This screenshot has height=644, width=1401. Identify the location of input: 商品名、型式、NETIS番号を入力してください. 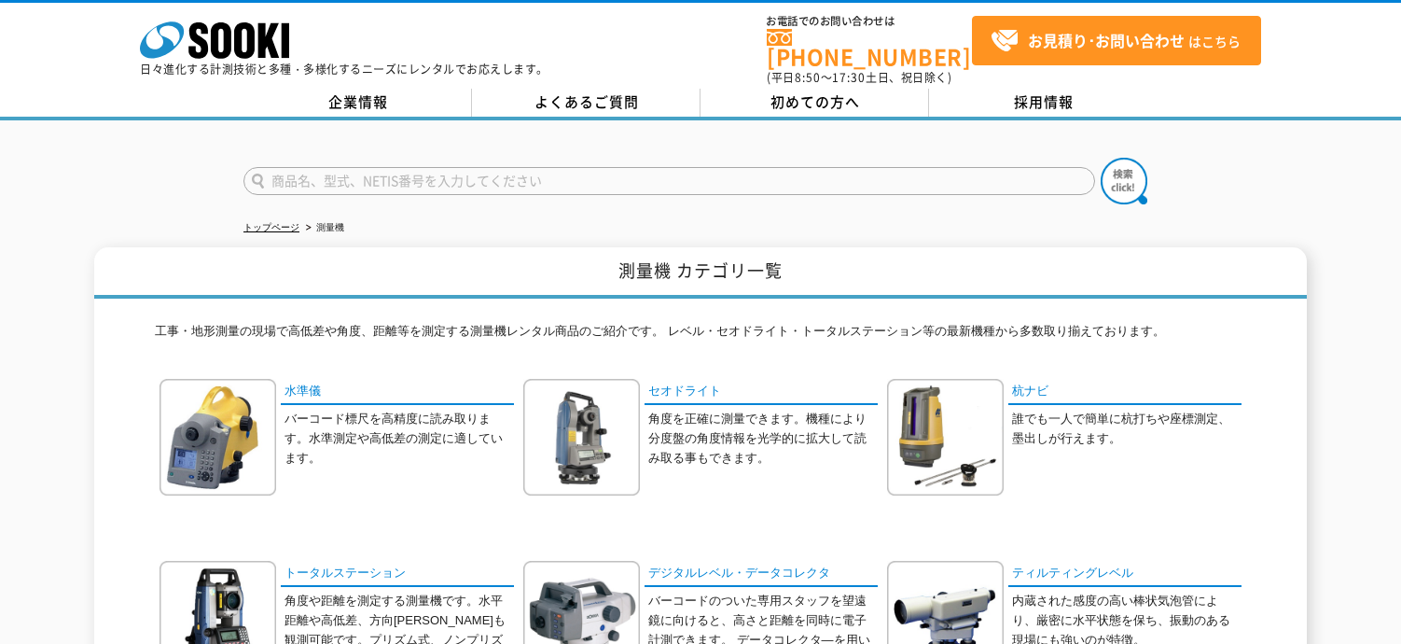
(669, 181).